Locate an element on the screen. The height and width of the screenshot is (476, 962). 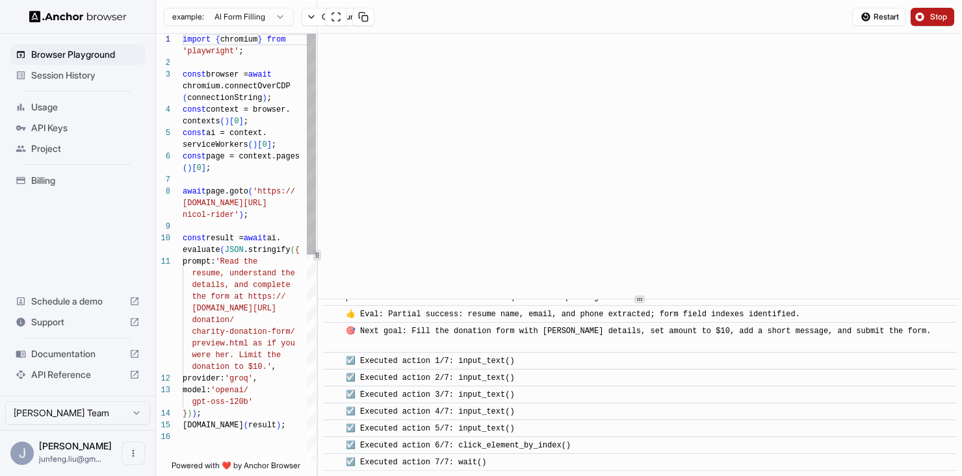
div: Browser Playground is located at coordinates (77, 55).